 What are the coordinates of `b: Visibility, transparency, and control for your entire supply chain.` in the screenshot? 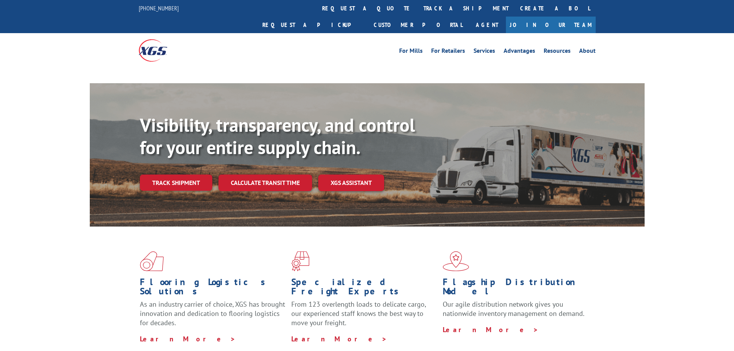 It's located at (278, 136).